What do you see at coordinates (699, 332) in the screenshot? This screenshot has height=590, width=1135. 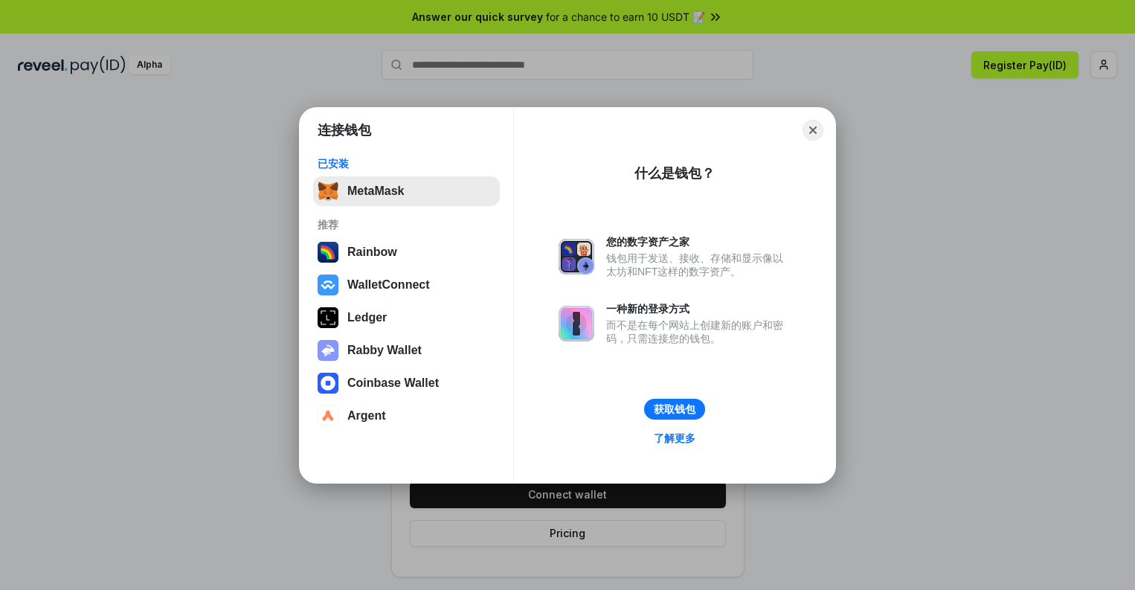 I see `div: 而不是在每个网站上创建新的账户和密码，只需连接您的钱包。` at bounding box center [699, 332].